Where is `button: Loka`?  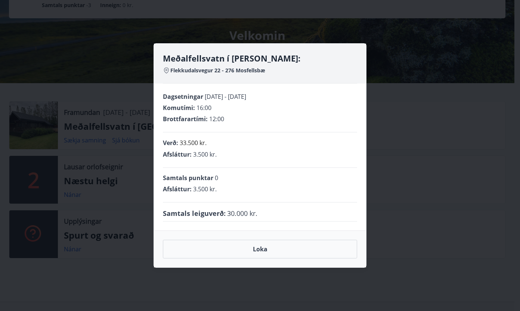 button: Loka is located at coordinates (260, 249).